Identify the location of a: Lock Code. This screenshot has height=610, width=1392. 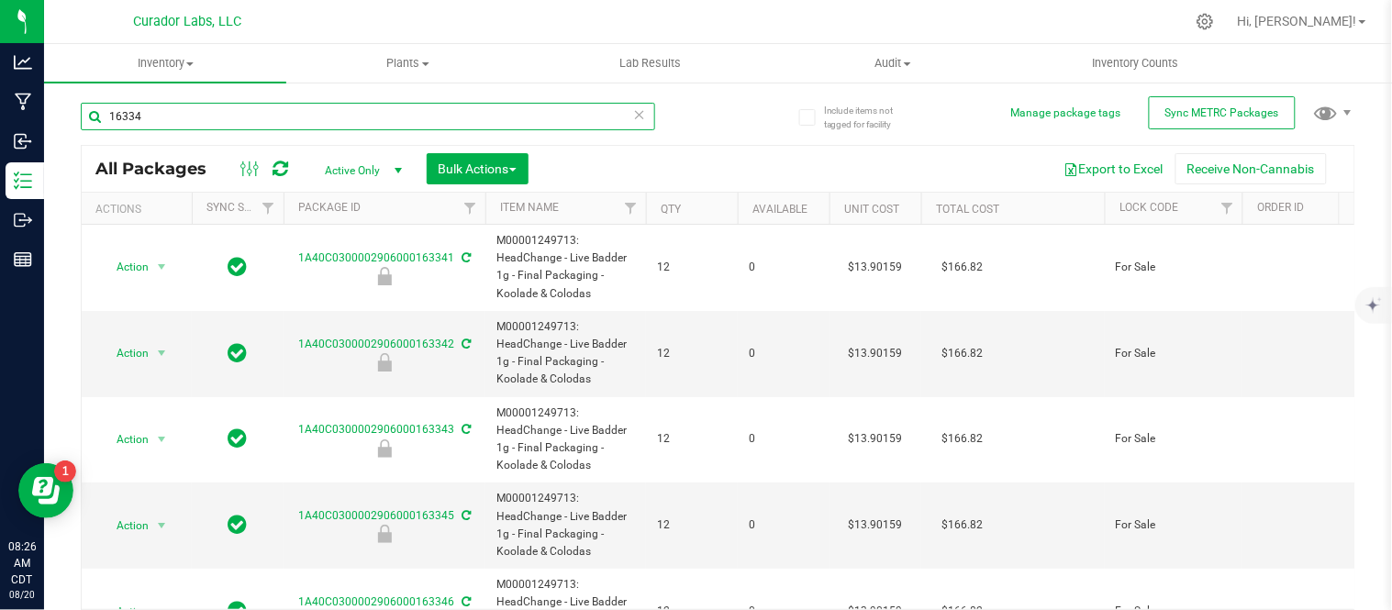
(1149, 207).